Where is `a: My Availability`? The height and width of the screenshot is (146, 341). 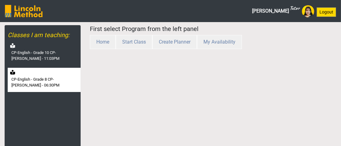
a: My Availability is located at coordinates (219, 42).